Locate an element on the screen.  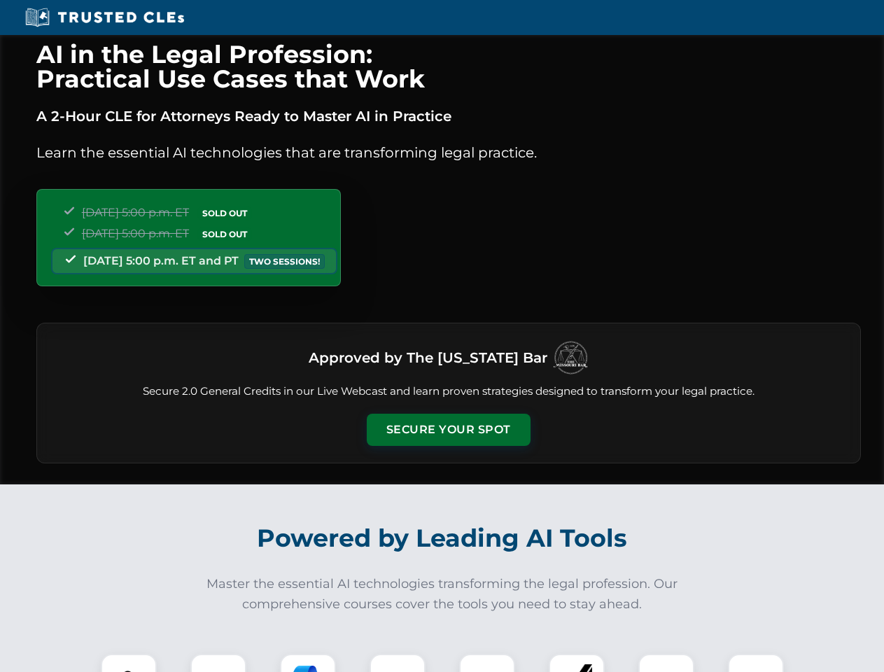
img: Trusted CLEs is located at coordinates (104, 18).